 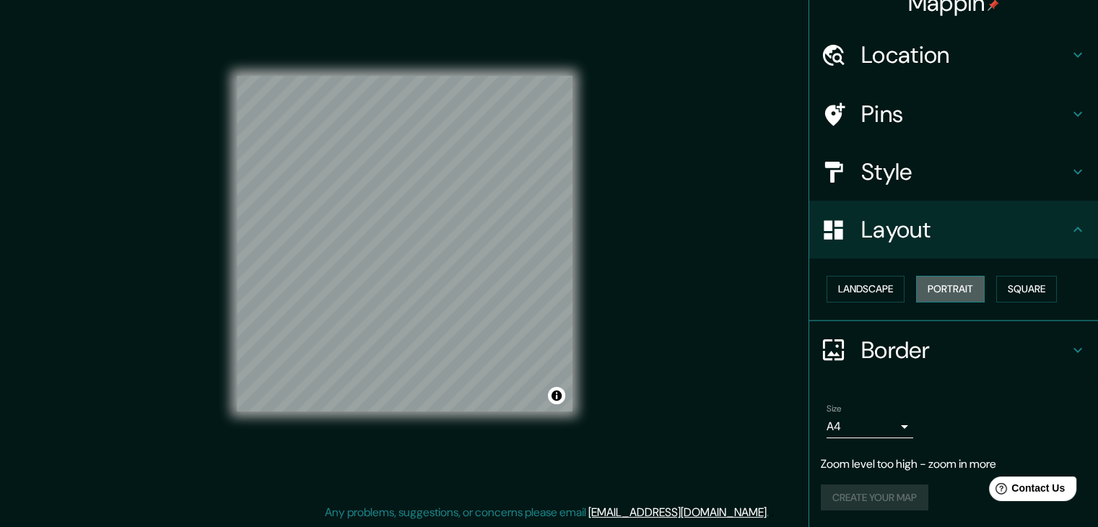 I want to click on div: Style, so click(x=954, y=172).